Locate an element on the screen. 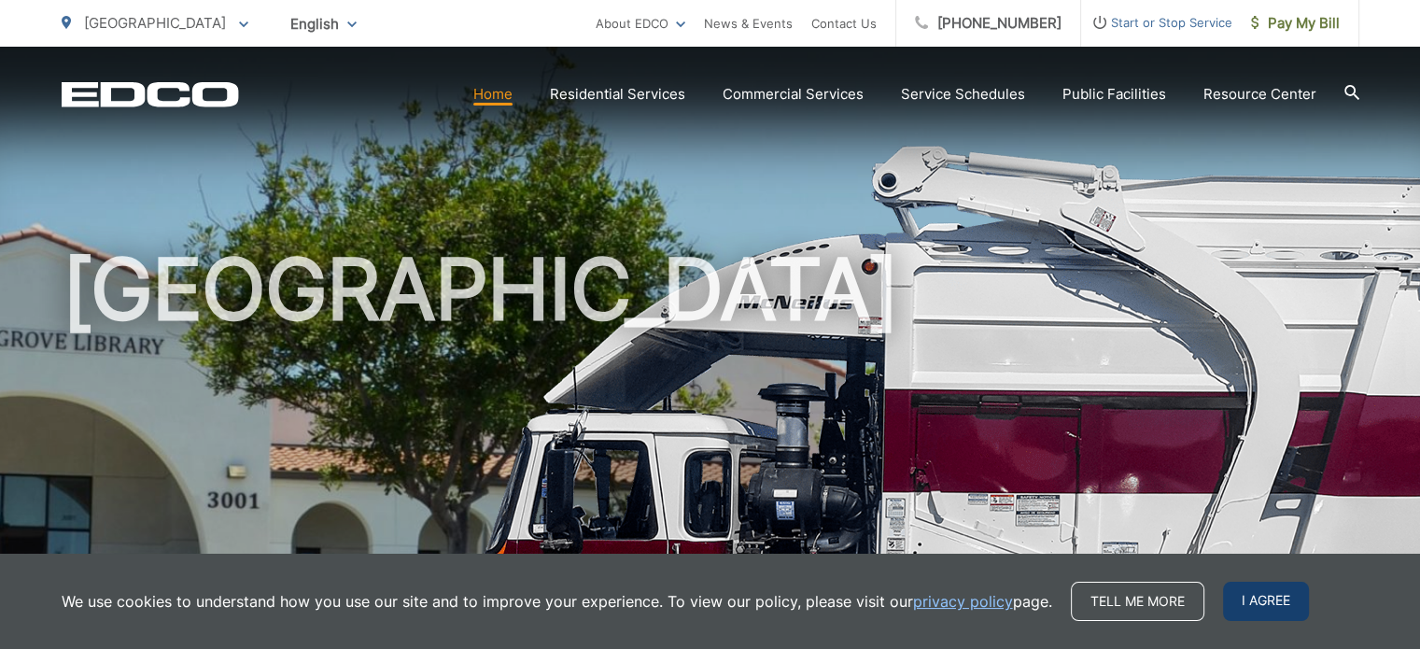 The height and width of the screenshot is (649, 1420). a: privacy policy is located at coordinates (962, 601).